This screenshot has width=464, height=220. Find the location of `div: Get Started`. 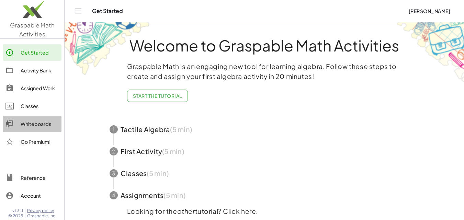

div: Get Started is located at coordinates (40, 53).